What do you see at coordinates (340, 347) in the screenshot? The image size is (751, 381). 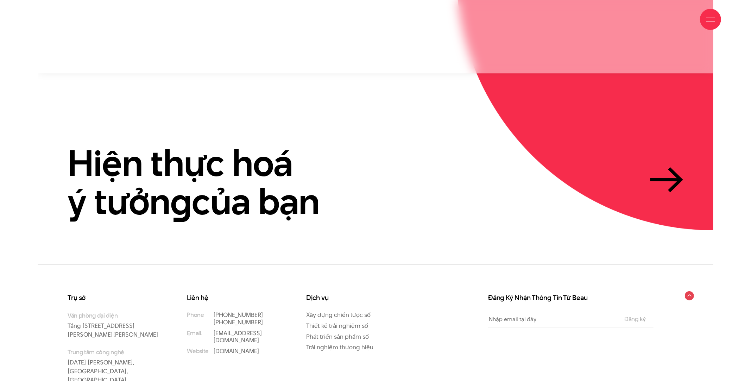 I see `a: Trải nghiệm thương hiệu` at bounding box center [340, 347].